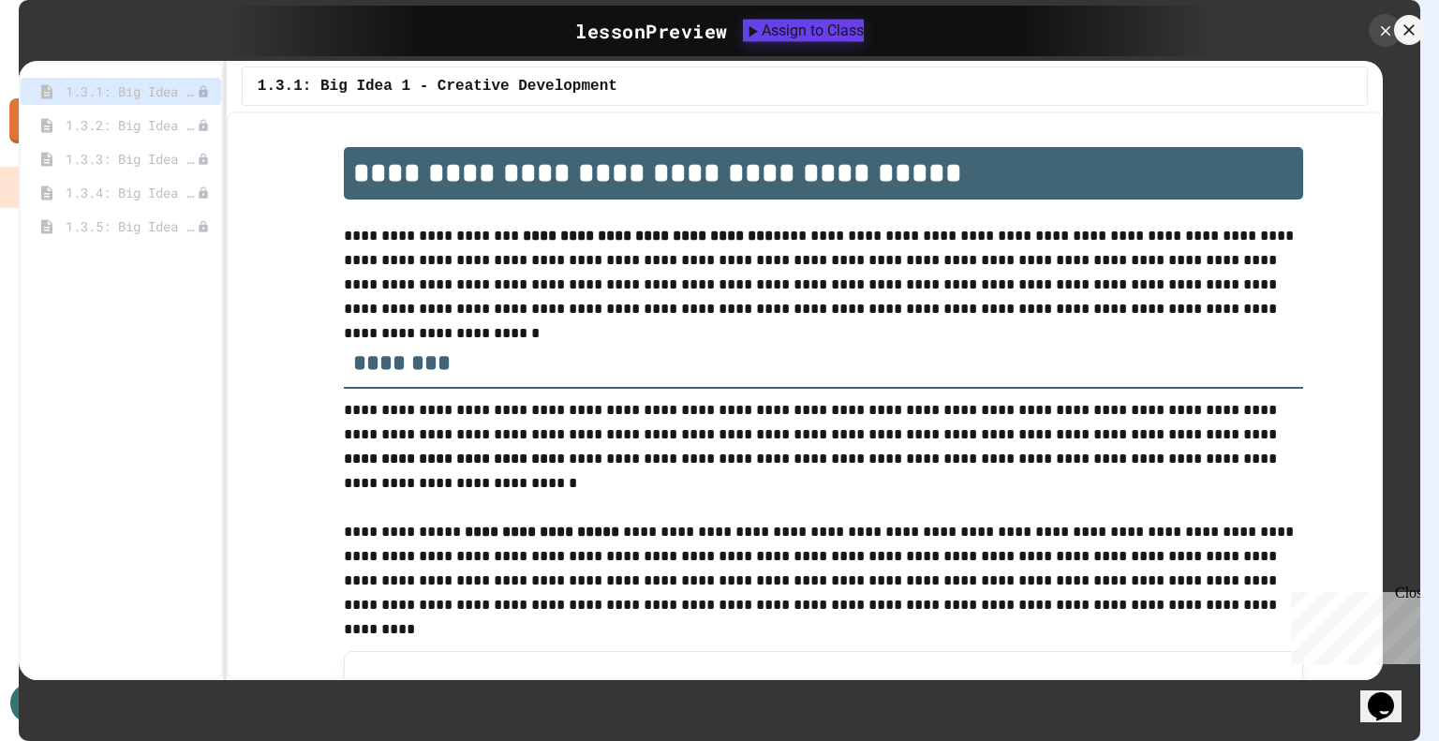  I want to click on div: Chat with us now!Close, so click(68, 63).